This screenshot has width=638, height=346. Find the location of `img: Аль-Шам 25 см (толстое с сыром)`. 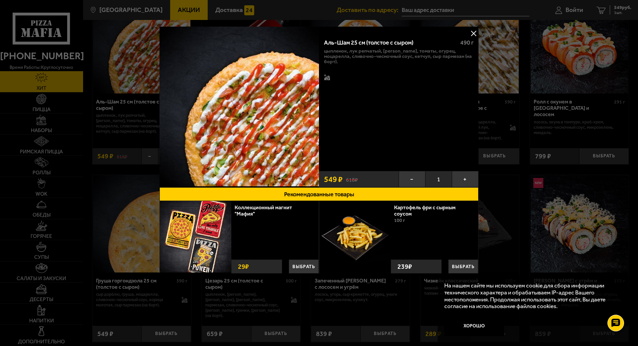

img: Аль-Шам 25 см (толстое с сыром) is located at coordinates (239, 106).